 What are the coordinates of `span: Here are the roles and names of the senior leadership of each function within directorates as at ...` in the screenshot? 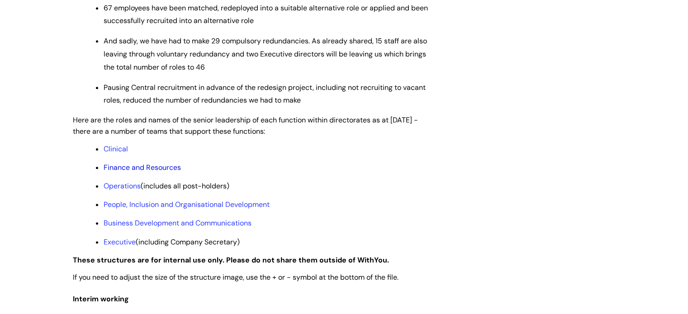 It's located at (245, 126).